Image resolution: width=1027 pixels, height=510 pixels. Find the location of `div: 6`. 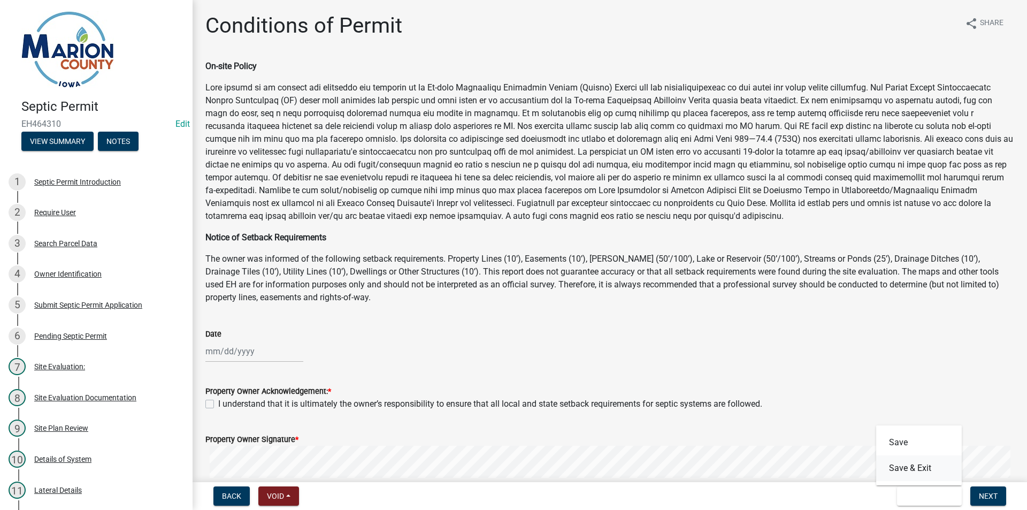

div: 6 is located at coordinates (17, 336).